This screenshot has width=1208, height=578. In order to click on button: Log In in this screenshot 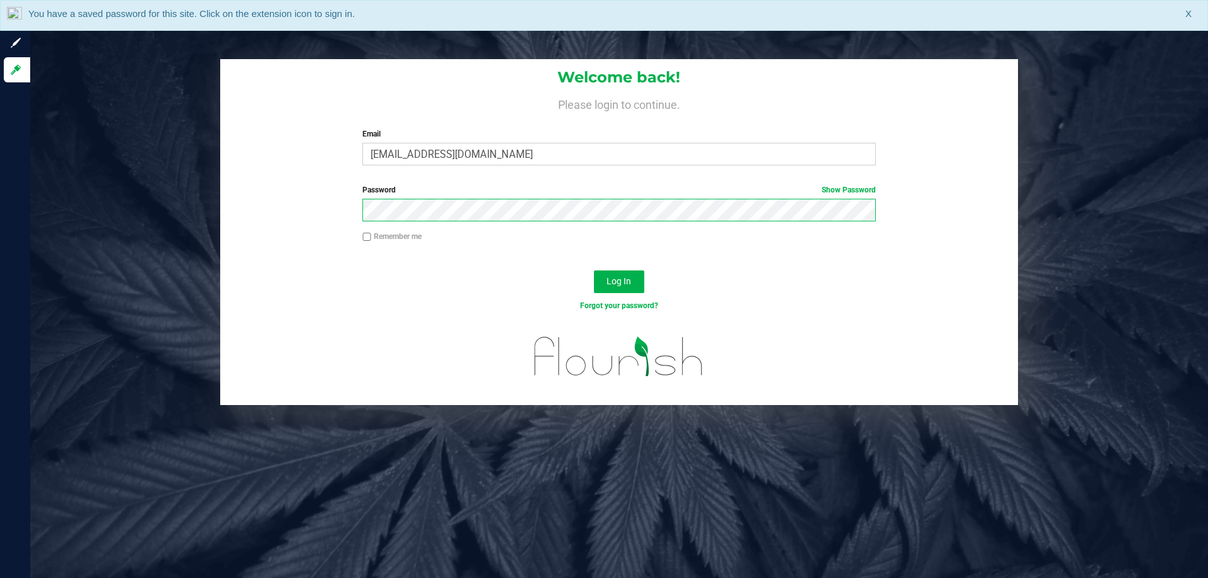, I will do `click(619, 282)`.